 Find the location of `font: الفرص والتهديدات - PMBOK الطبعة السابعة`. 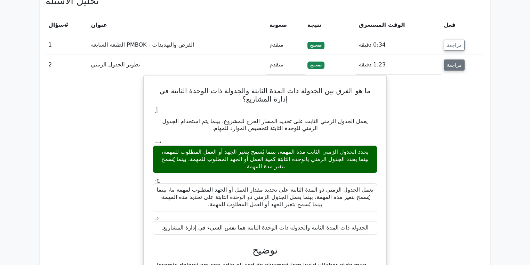

font: الفرص والتهديدات - PMBOK الطبعة السابعة is located at coordinates (142, 45).